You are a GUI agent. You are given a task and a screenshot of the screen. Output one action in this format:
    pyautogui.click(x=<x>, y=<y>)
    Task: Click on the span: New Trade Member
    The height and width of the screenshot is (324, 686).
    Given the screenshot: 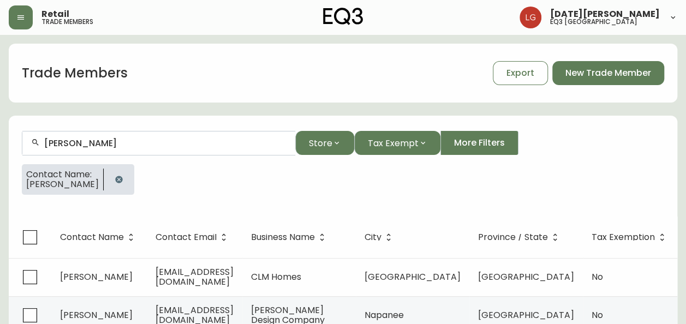 What is the action you would take?
    pyautogui.click(x=608, y=73)
    